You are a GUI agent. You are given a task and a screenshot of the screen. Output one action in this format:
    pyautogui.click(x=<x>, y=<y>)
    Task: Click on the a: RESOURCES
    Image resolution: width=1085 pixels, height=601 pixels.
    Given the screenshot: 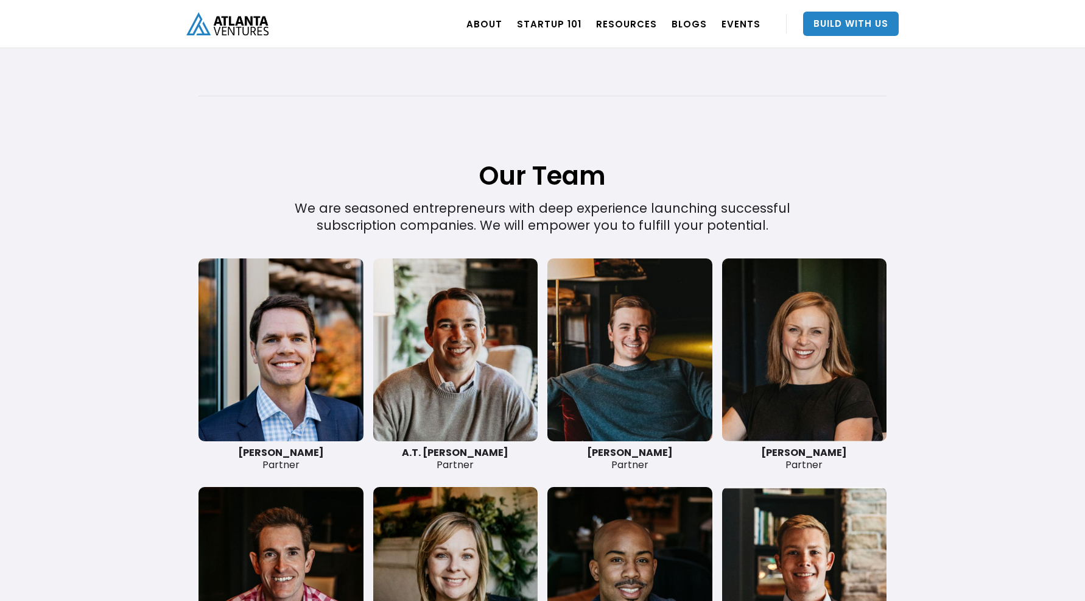 What is the action you would take?
    pyautogui.click(x=627, y=24)
    